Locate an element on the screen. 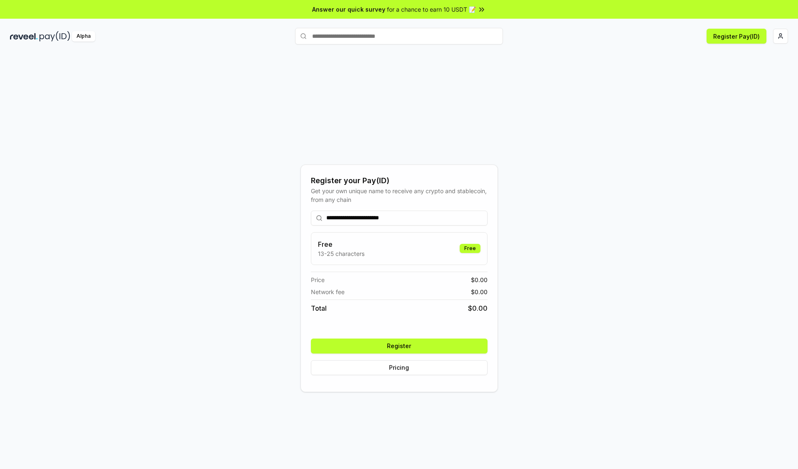 The height and width of the screenshot is (469, 798). div: Register your Pay(ID) is located at coordinates (399, 181).